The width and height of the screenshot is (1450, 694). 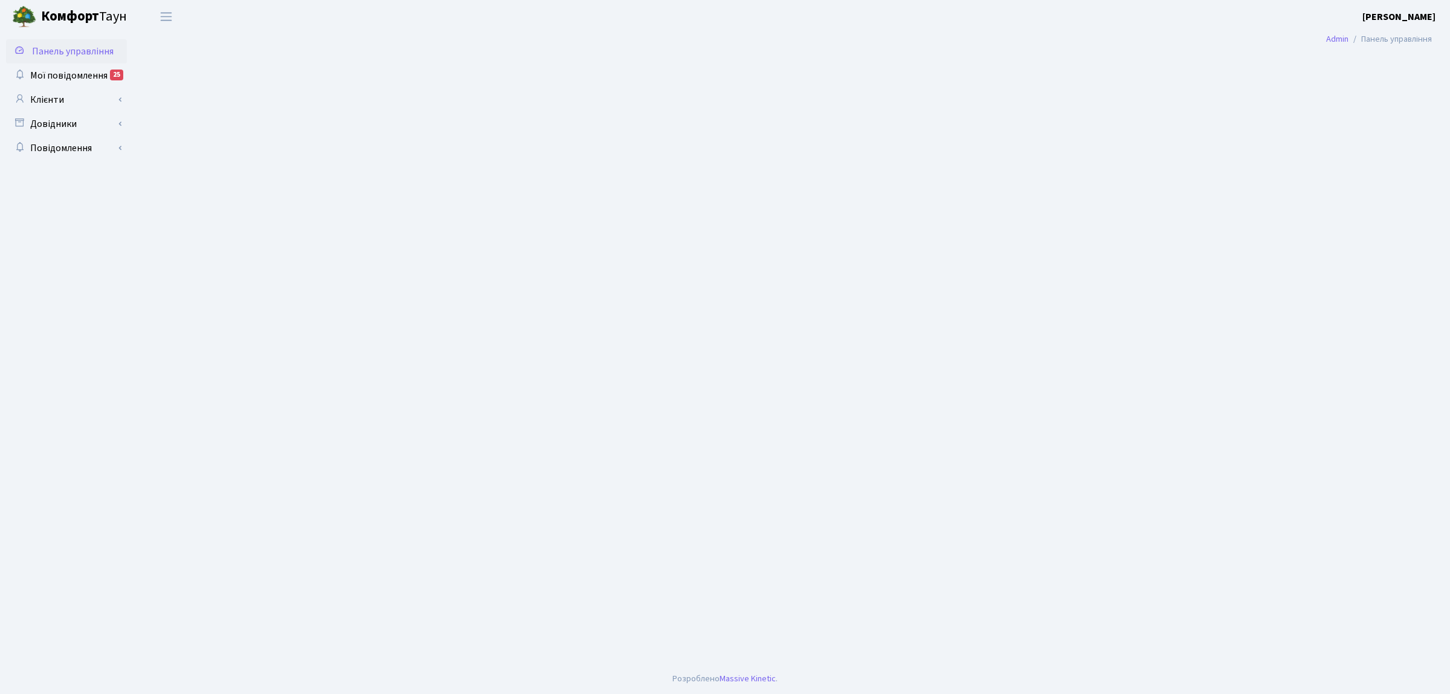 What do you see at coordinates (1390, 39) in the screenshot?
I see `li: Панель управління` at bounding box center [1390, 39].